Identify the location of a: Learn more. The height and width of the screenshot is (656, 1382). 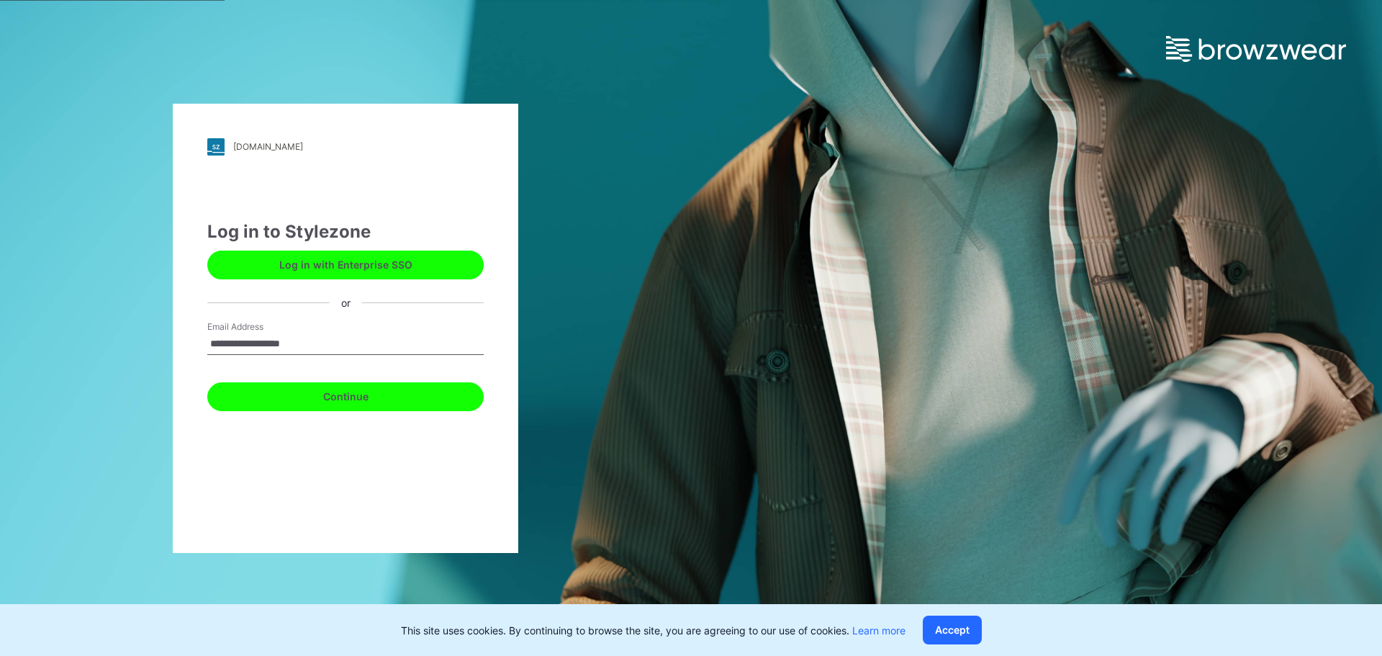
(879, 630).